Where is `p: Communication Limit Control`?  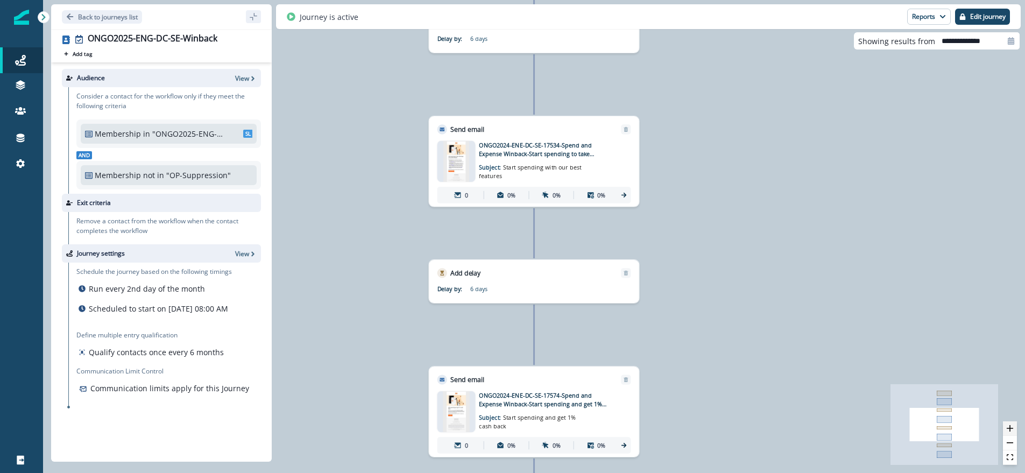 p: Communication Limit Control is located at coordinates (168, 371).